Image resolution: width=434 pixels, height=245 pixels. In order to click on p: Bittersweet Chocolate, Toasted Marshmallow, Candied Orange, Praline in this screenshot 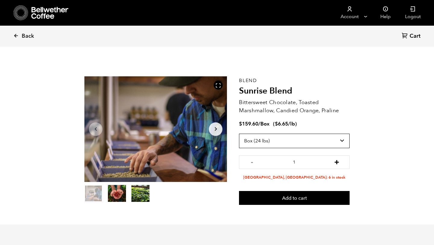, I will do `click(294, 106)`.